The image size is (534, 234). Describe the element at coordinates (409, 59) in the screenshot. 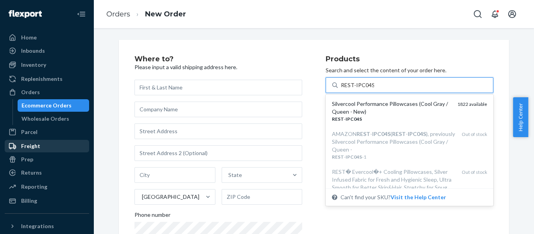

I see `h2: Products` at that location.